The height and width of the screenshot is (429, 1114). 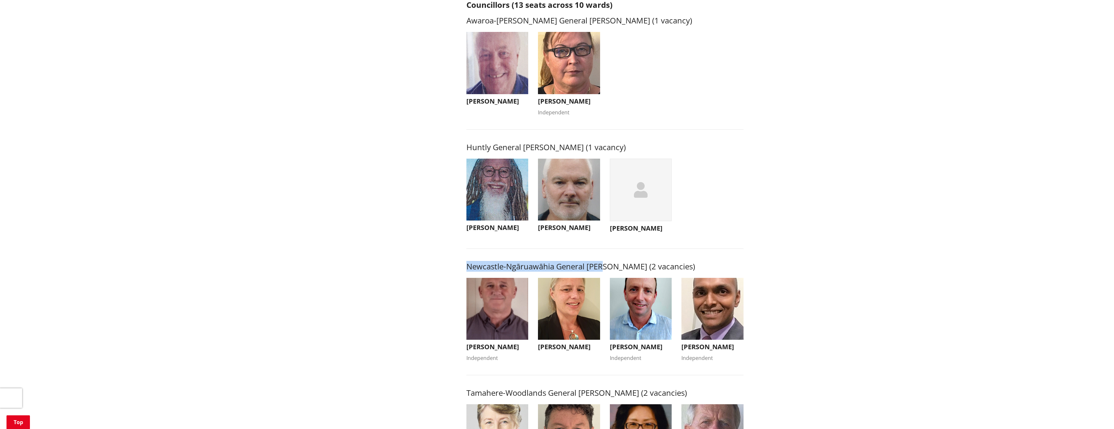 I want to click on img: WO-W-NN__COOMBES_G__VDnCw, so click(x=641, y=308).